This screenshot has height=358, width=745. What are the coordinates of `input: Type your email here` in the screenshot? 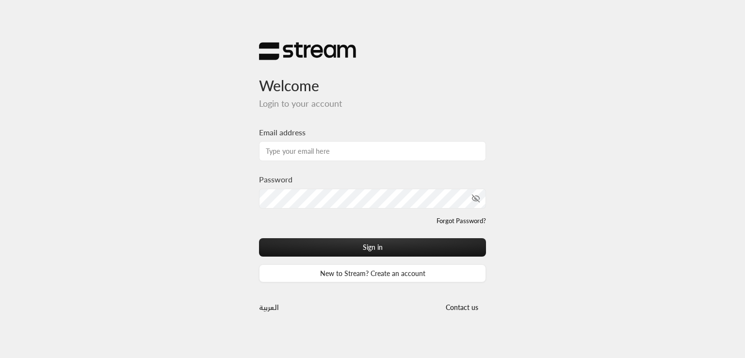 It's located at (372, 151).